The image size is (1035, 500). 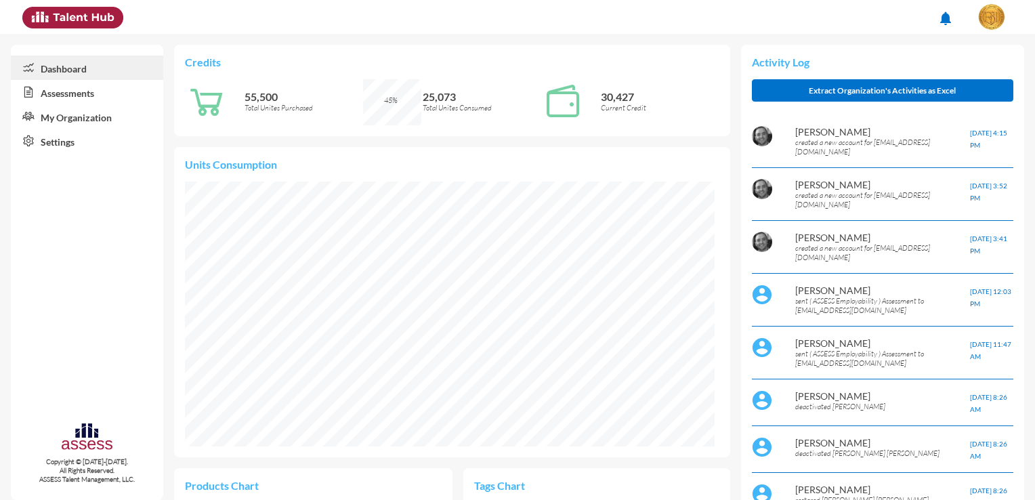 What do you see at coordinates (660, 108) in the screenshot?
I see `p: Current Credit` at bounding box center [660, 108].